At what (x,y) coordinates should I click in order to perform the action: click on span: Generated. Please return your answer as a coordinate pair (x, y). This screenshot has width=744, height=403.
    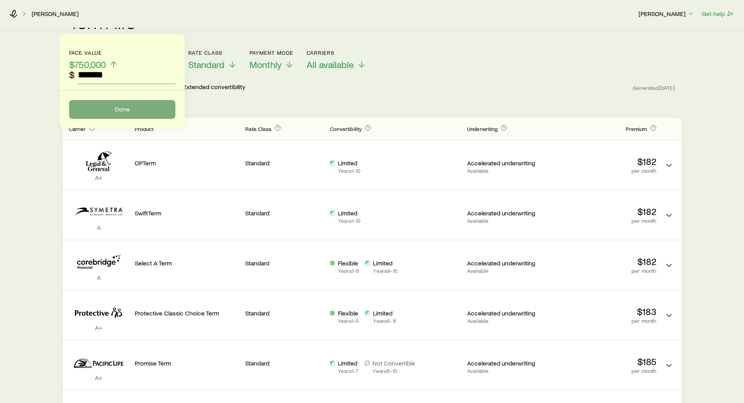
    Looking at the image, I should click on (654, 88).